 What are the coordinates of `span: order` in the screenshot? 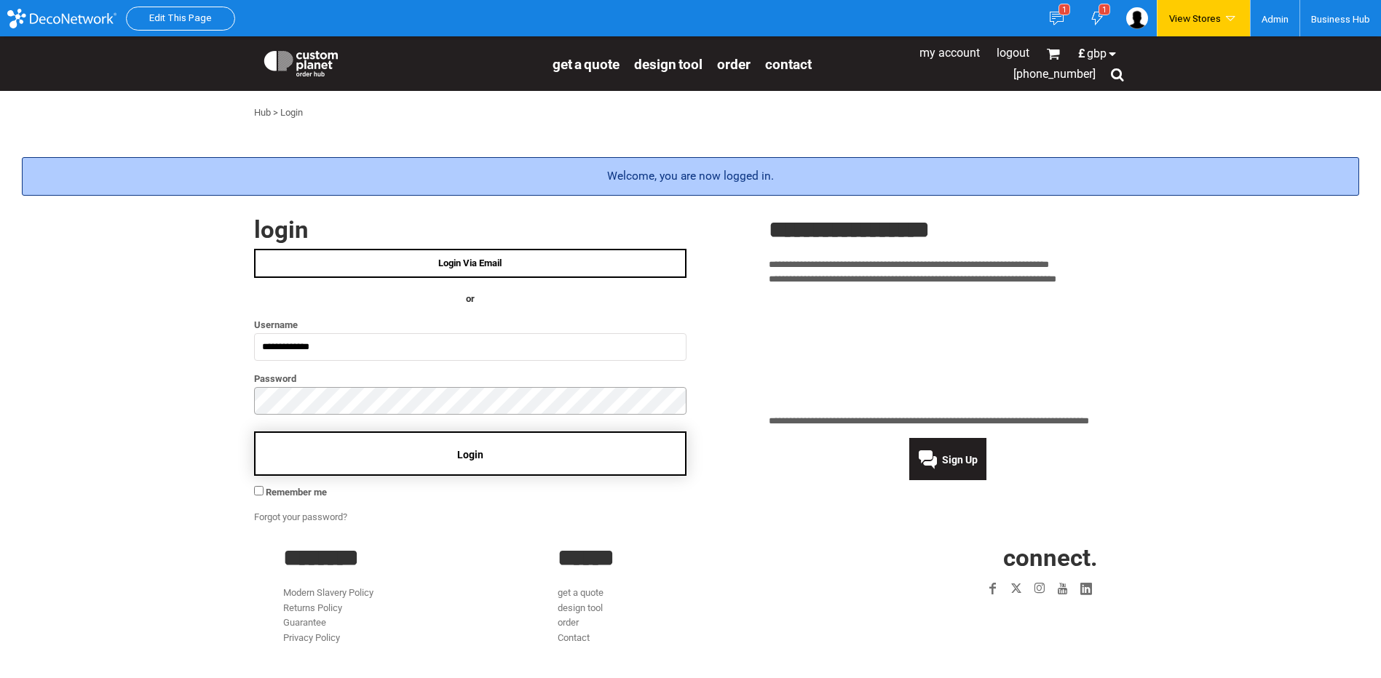 It's located at (734, 64).